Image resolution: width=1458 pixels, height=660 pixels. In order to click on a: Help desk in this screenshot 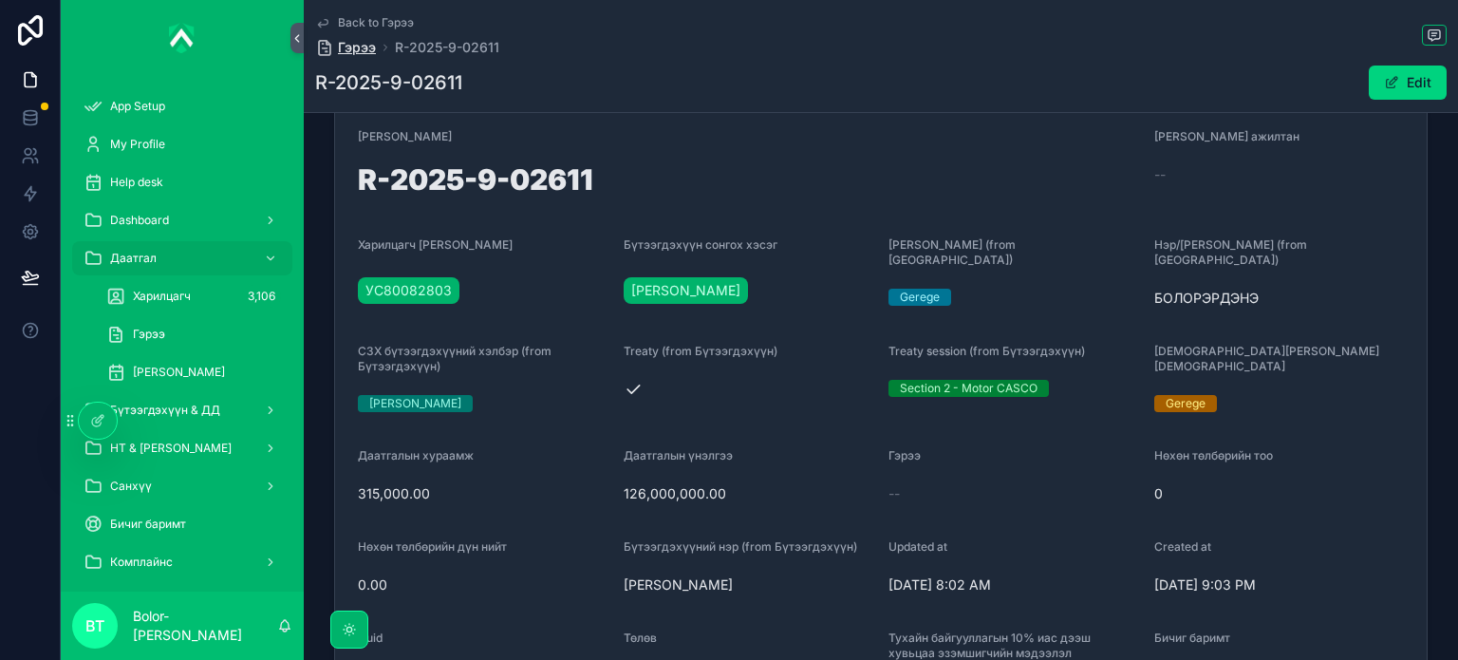, I will do `click(182, 182)`.